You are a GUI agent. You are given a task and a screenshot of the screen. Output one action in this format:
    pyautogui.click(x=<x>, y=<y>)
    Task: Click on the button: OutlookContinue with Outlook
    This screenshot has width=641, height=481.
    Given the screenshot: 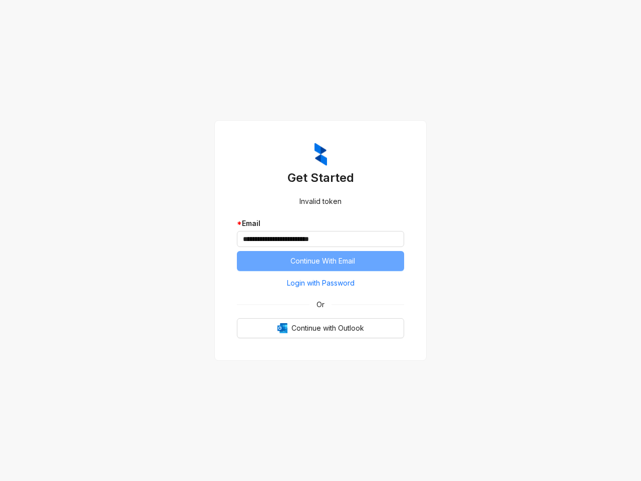 What is the action you would take?
    pyautogui.click(x=320, y=328)
    